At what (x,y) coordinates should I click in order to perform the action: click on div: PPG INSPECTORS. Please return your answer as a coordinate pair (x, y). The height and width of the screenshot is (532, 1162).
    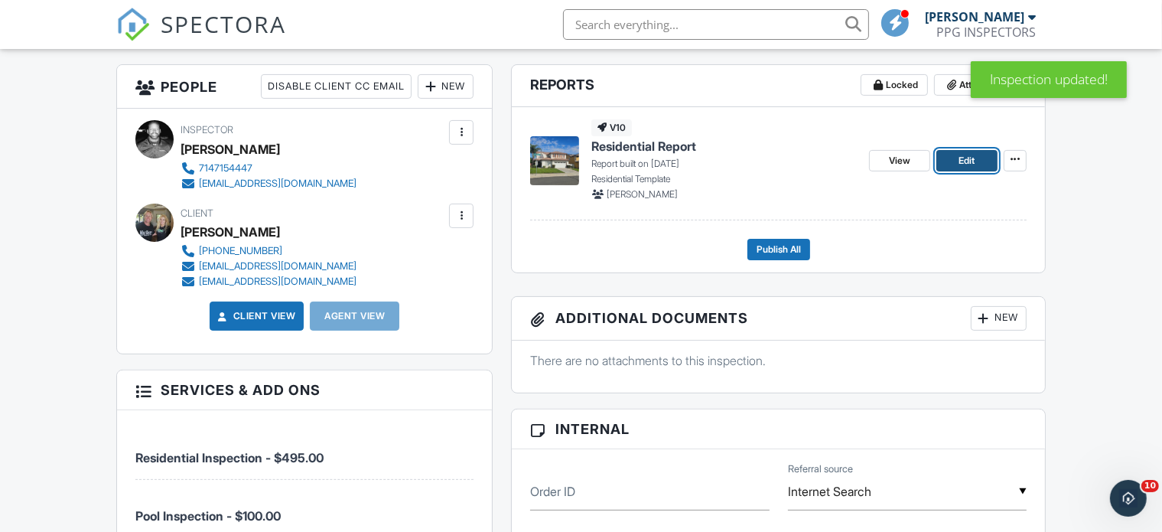
    Looking at the image, I should click on (986, 32).